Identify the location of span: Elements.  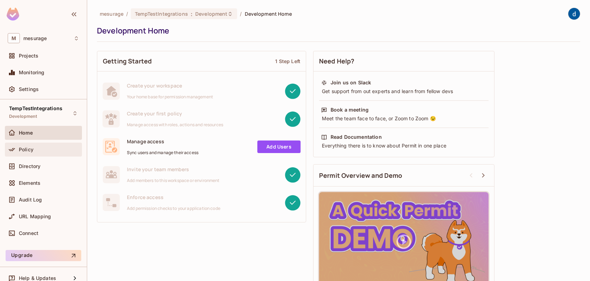
(30, 183).